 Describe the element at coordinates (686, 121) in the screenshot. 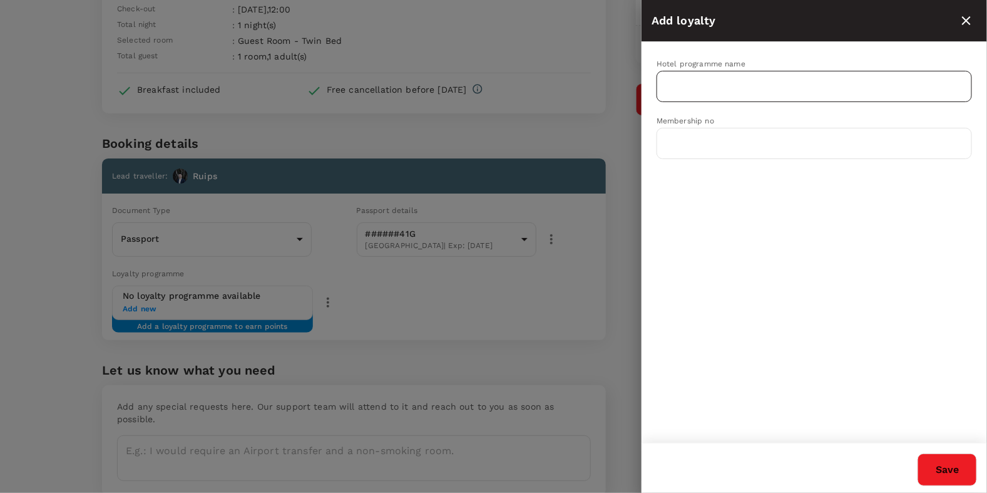

I see `span: Membership no` at that location.